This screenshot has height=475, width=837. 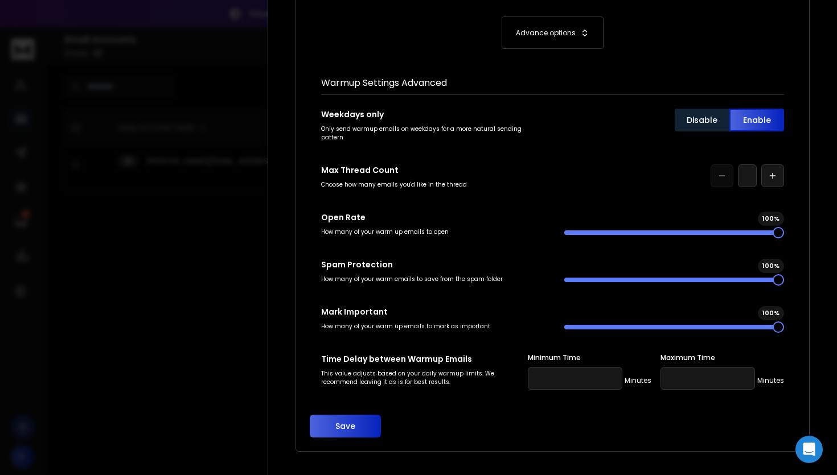 What do you see at coordinates (431, 114) in the screenshot?
I see `p: Weekdays only` at bounding box center [431, 114].